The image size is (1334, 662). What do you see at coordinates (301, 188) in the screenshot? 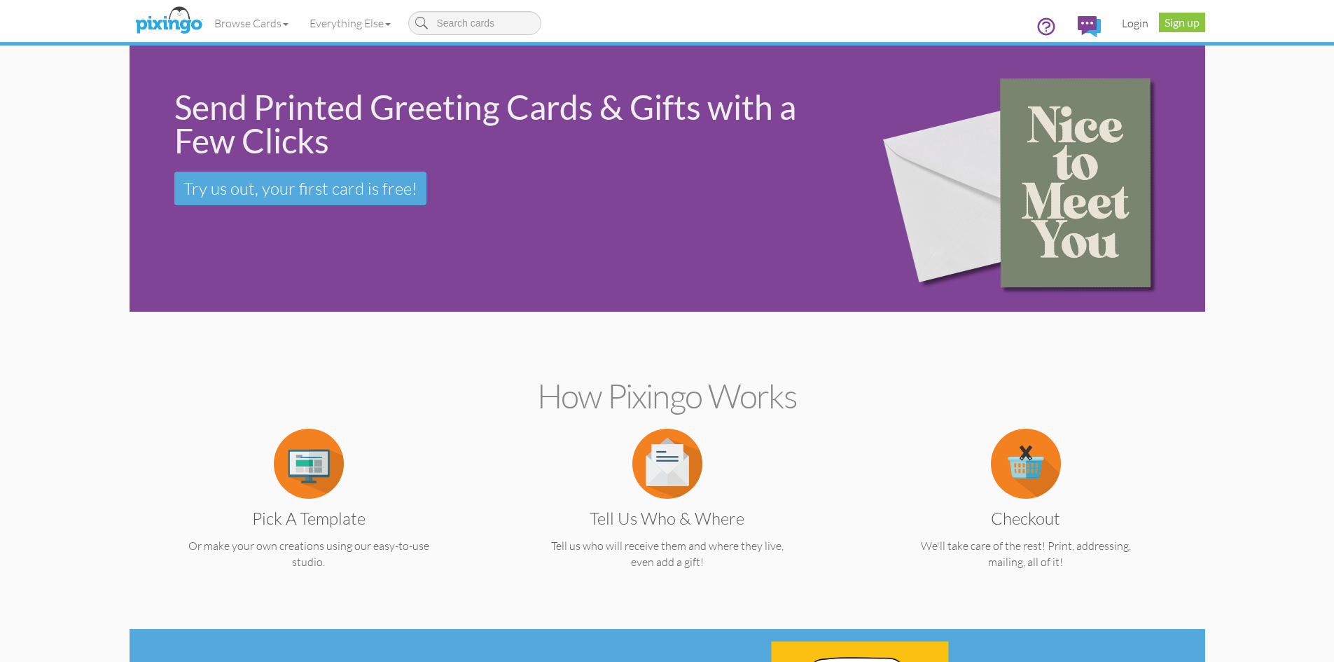
I see `a: Try us out, your first card is free!` at bounding box center [301, 188].